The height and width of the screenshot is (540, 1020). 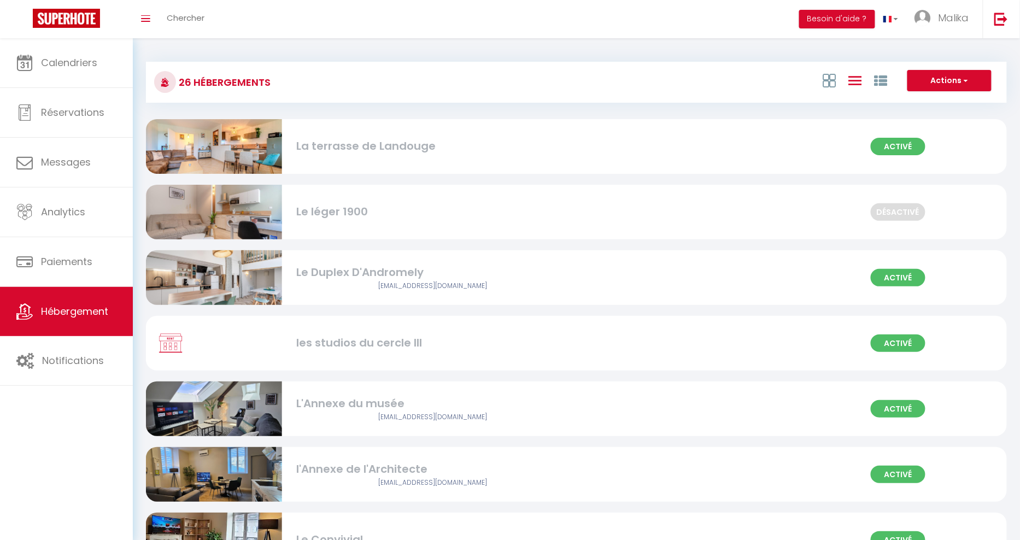 I want to click on button: Actions, so click(x=950, y=81).